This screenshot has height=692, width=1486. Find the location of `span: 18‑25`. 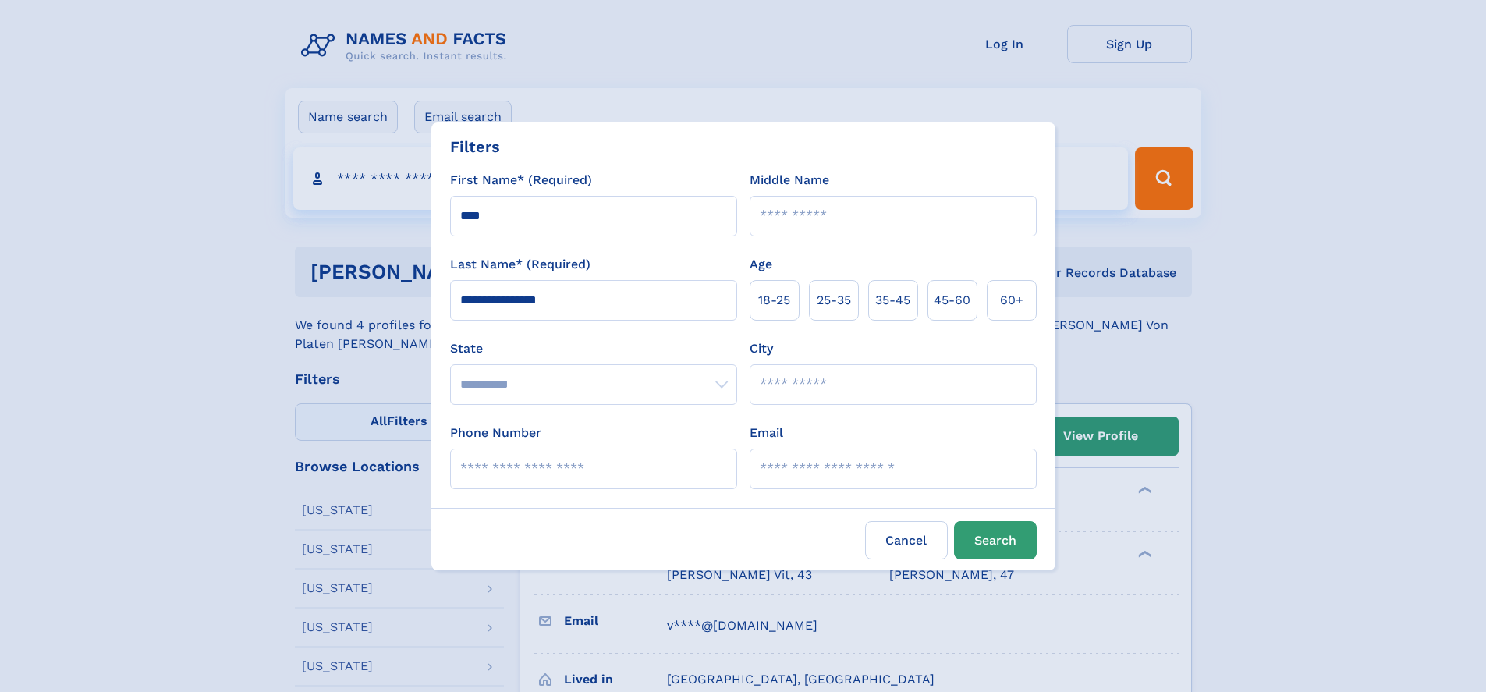

span: 18‑25 is located at coordinates (774, 300).